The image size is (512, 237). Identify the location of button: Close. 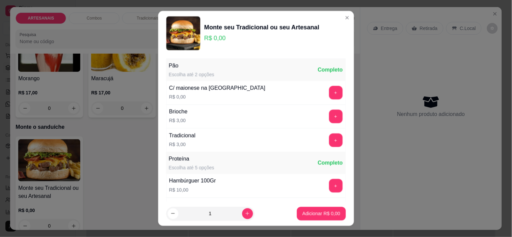
(347, 18).